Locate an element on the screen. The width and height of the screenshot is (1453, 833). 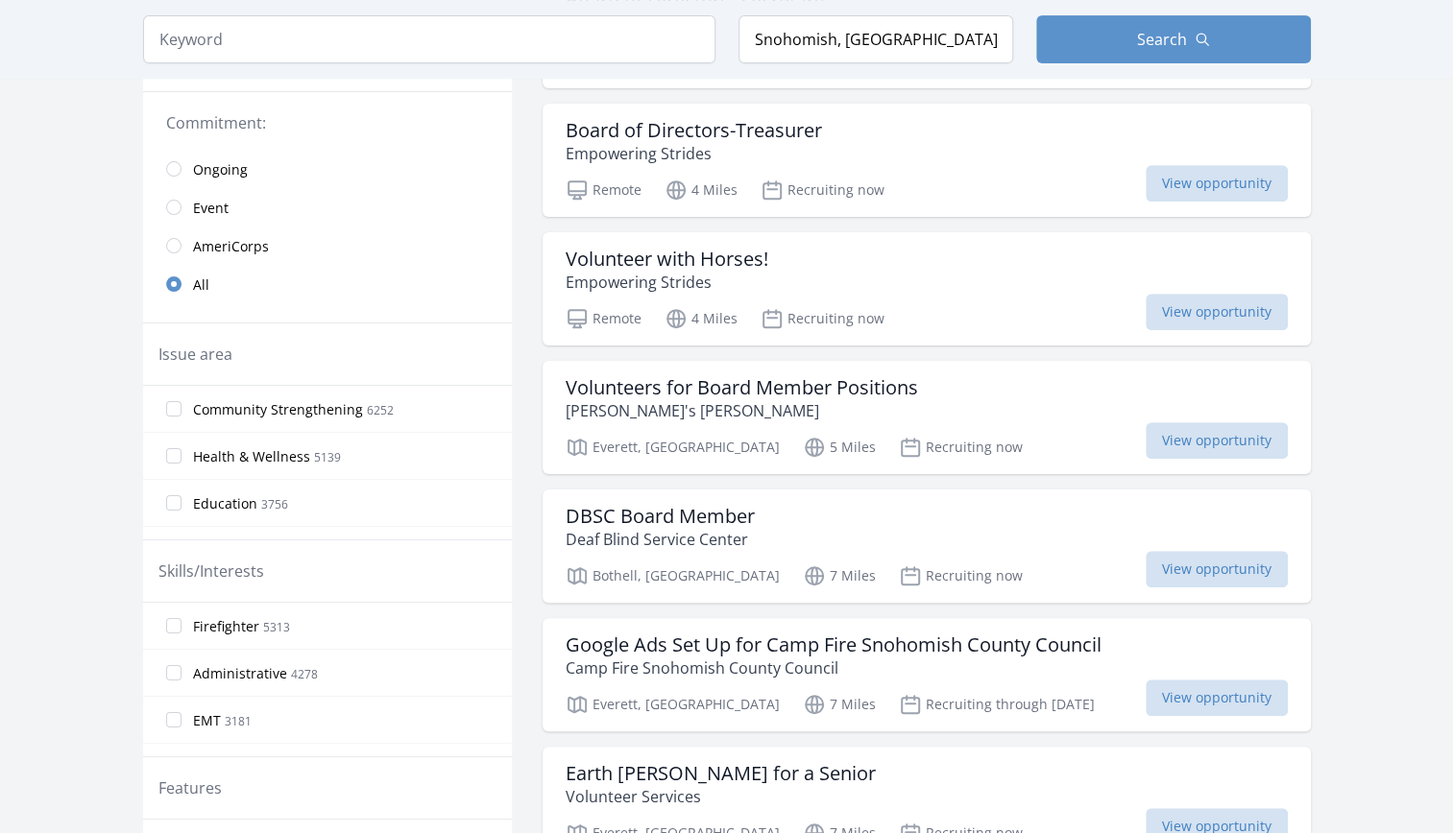
span: Community Strengthening is located at coordinates (278, 410).